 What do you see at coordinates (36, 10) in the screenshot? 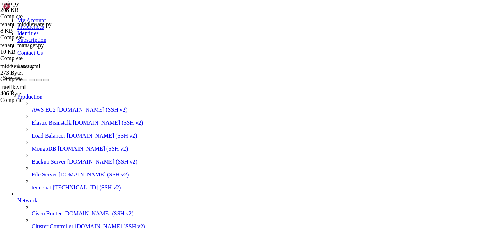
I see `div: 208 KB` at bounding box center [36, 10].